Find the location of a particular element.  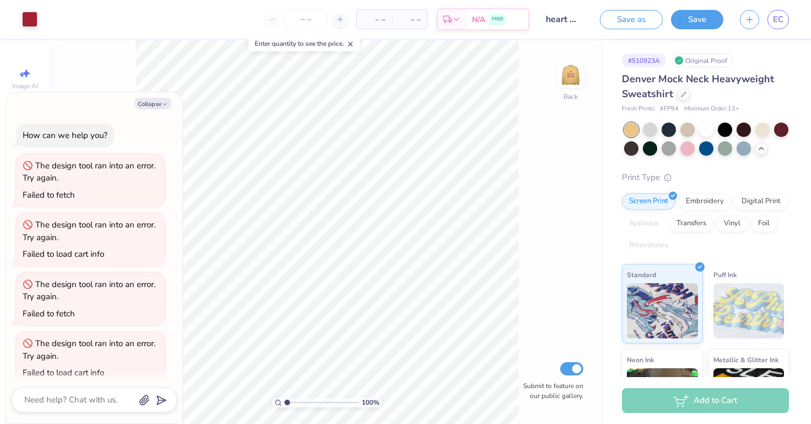

img: Standard is located at coordinates (662, 311).